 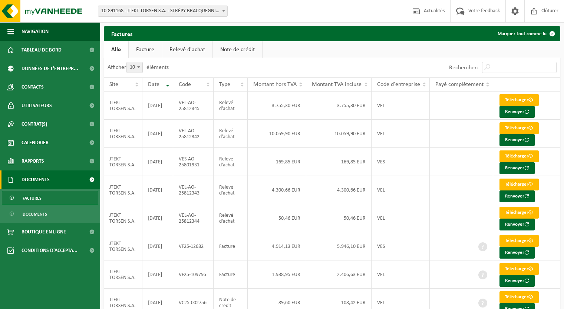 I want to click on td: VEL-AO-25812344, so click(x=193, y=218).